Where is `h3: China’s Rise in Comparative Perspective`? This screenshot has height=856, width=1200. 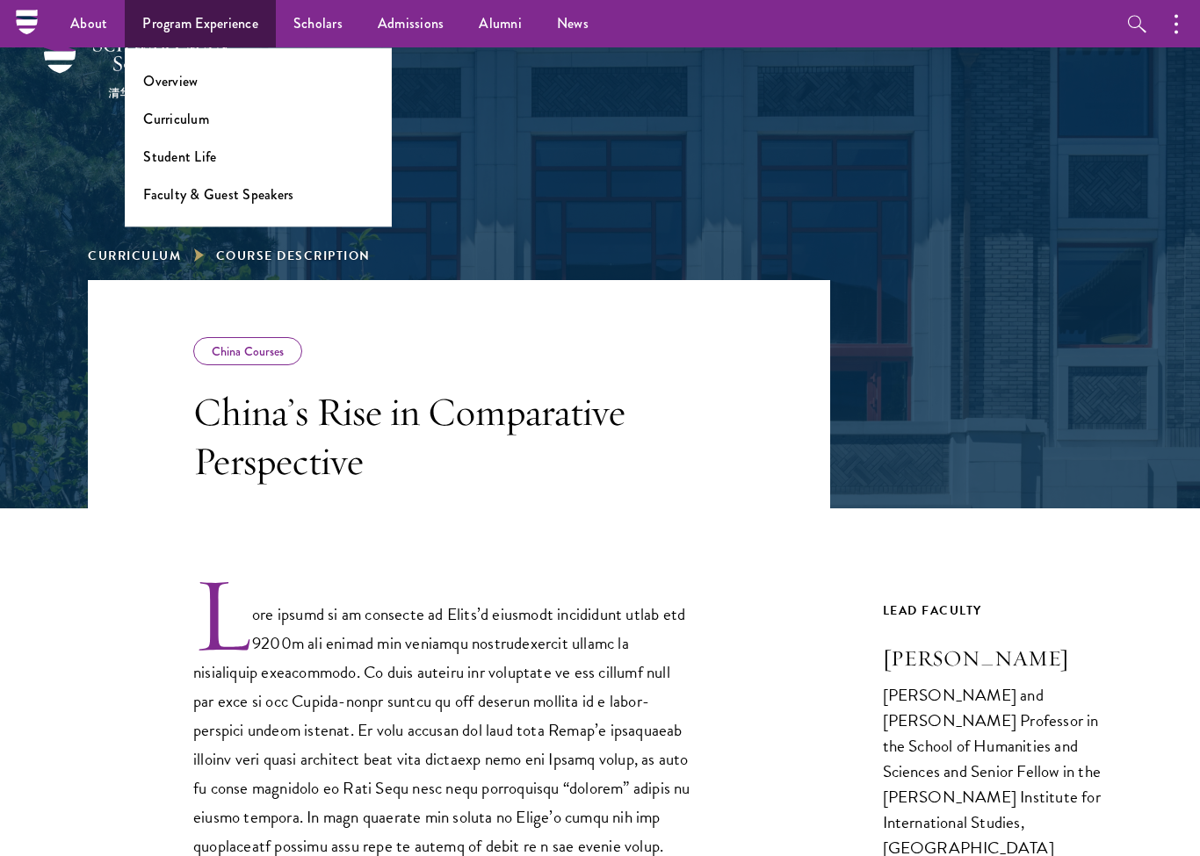
h3: China’s Rise in Comparative Perspective is located at coordinates (444, 437).